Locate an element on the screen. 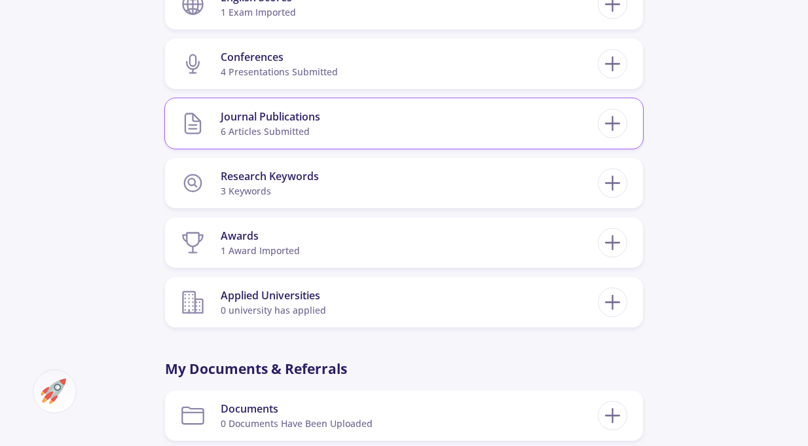 This screenshot has width=808, height=446. div: 1 award imported is located at coordinates (260, 250).